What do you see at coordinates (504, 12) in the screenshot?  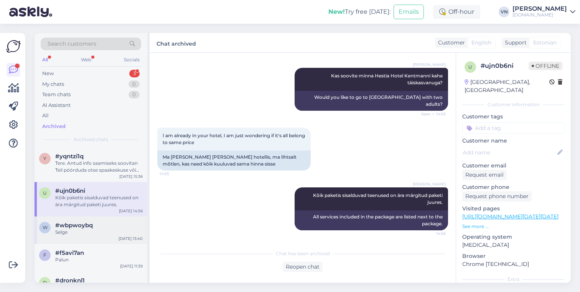 I see `div: VN` at bounding box center [504, 12].